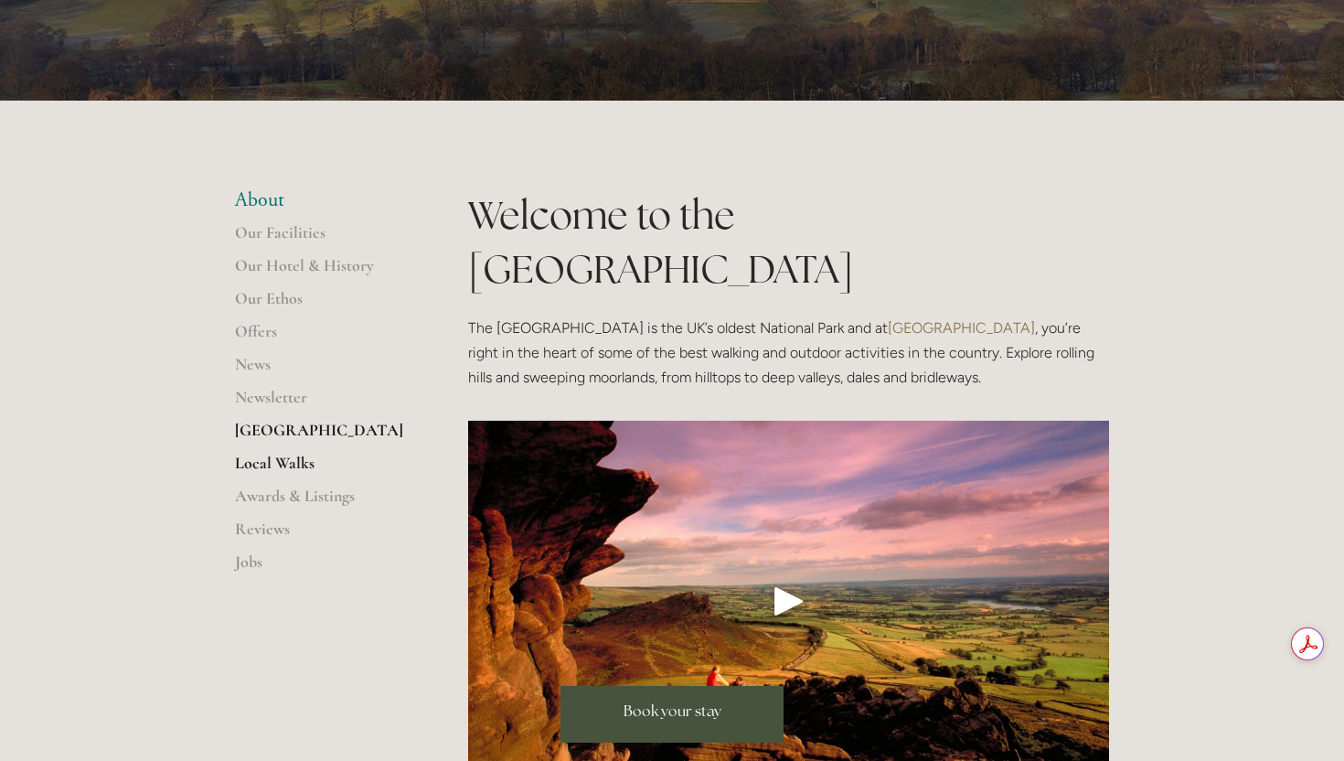 The height and width of the screenshot is (761, 1344). Describe the element at coordinates (322, 239) in the screenshot. I see `a: Our Facilities` at that location.